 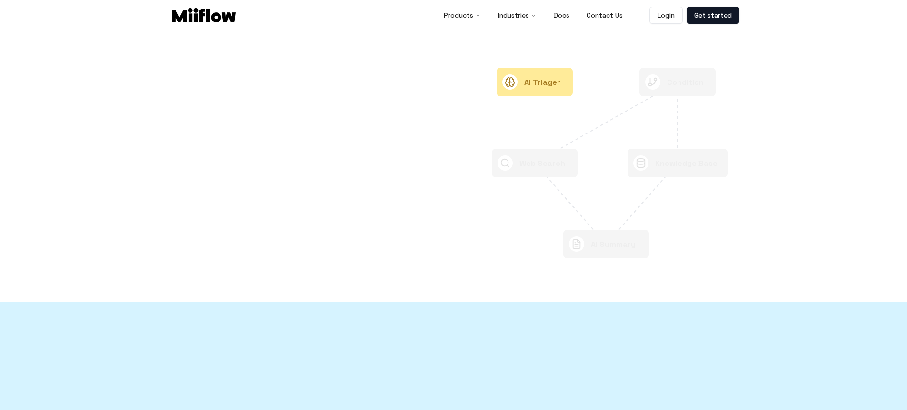 I want to click on button: Industries, so click(x=517, y=15).